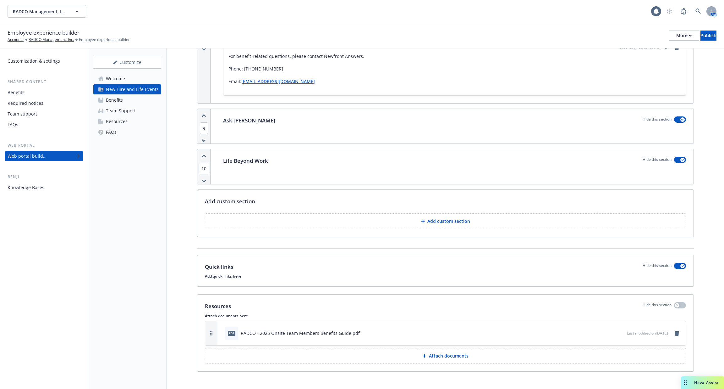  I want to click on div: Welcome, so click(115, 79).